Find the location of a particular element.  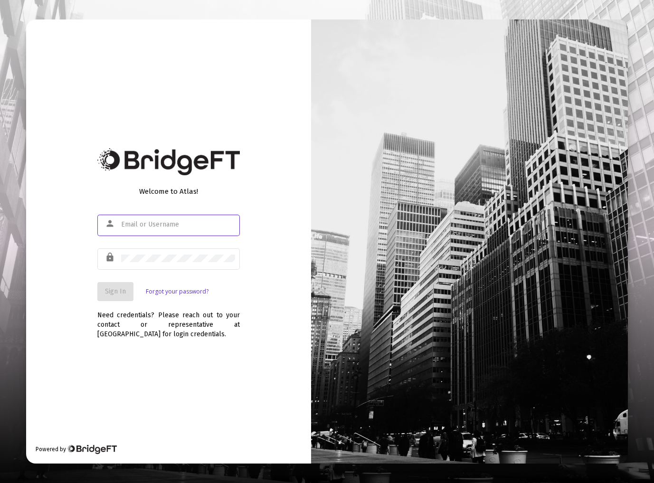

mat-icon: person is located at coordinates (111, 224).